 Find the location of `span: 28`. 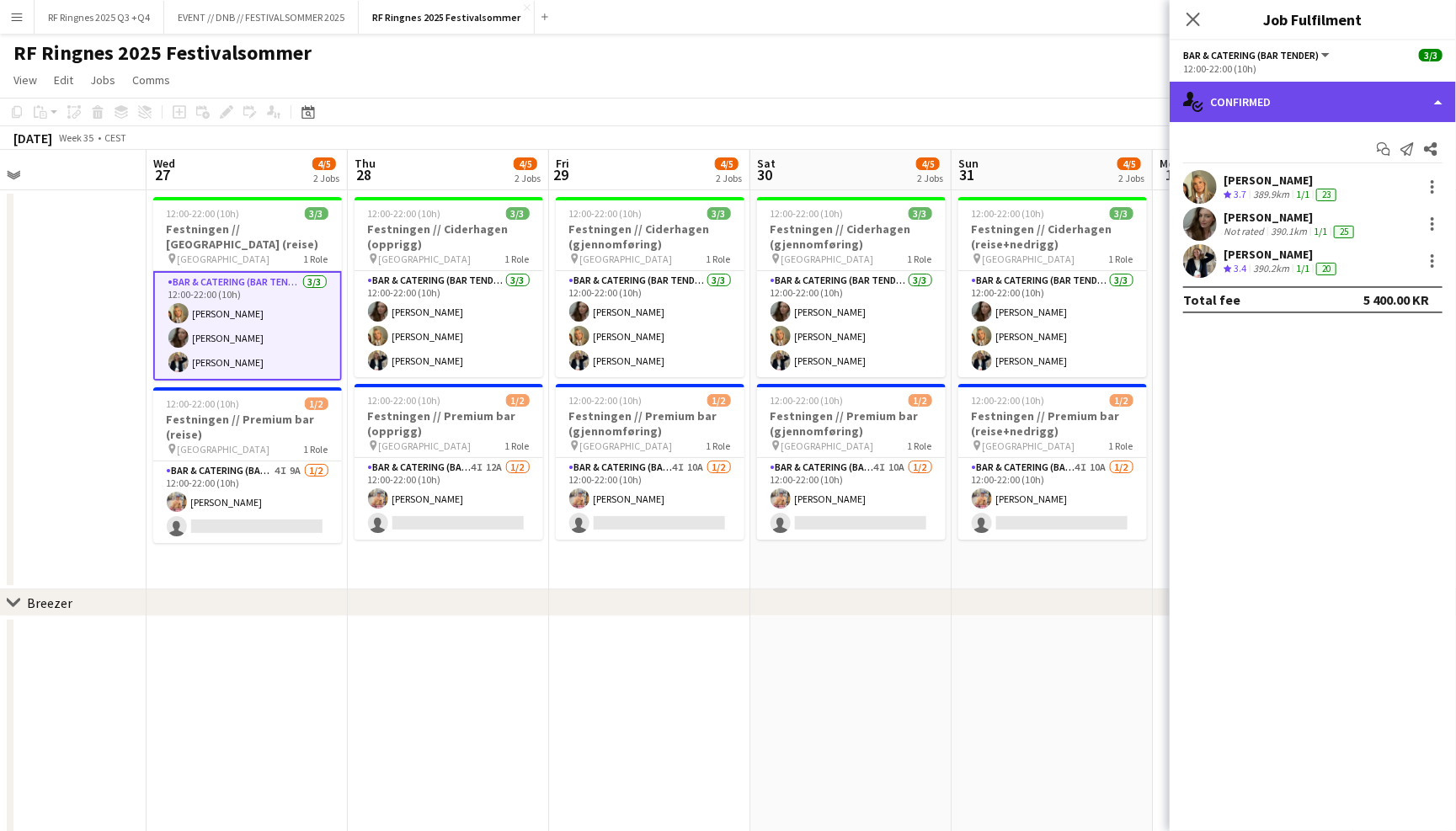

span: 28 is located at coordinates (364, 174).